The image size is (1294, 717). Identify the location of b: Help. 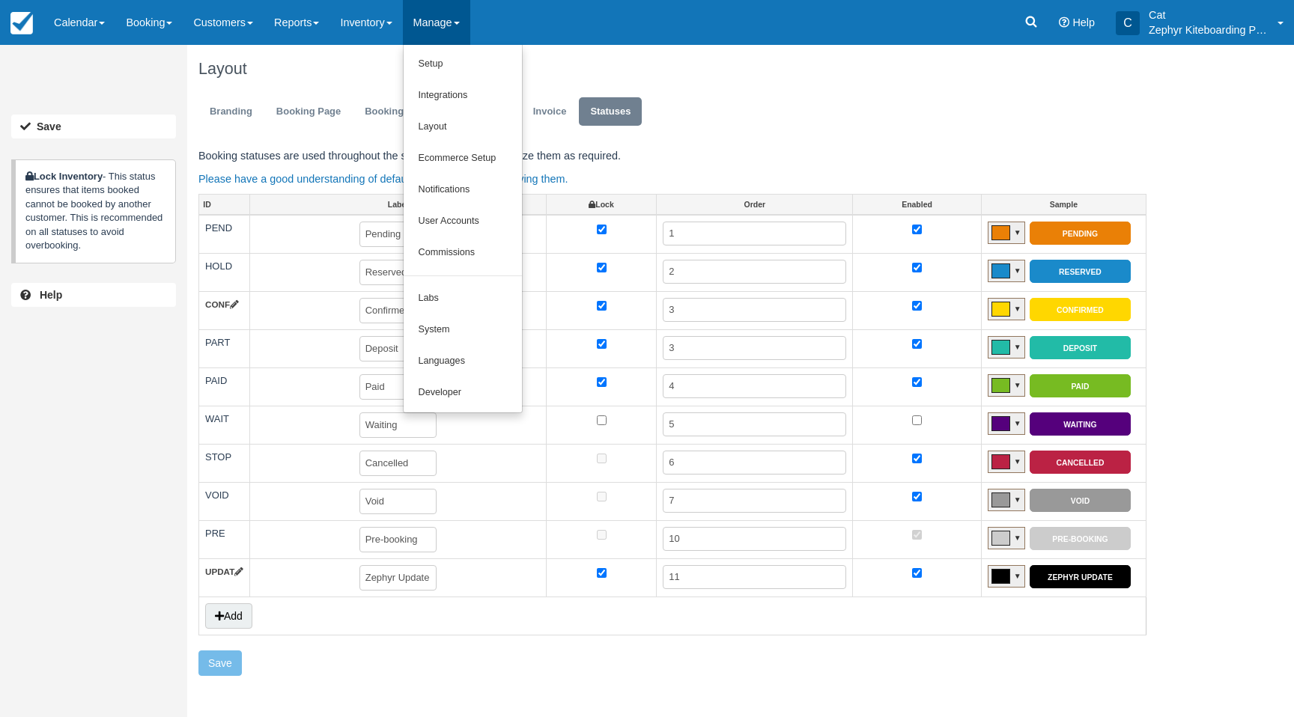
(51, 295).